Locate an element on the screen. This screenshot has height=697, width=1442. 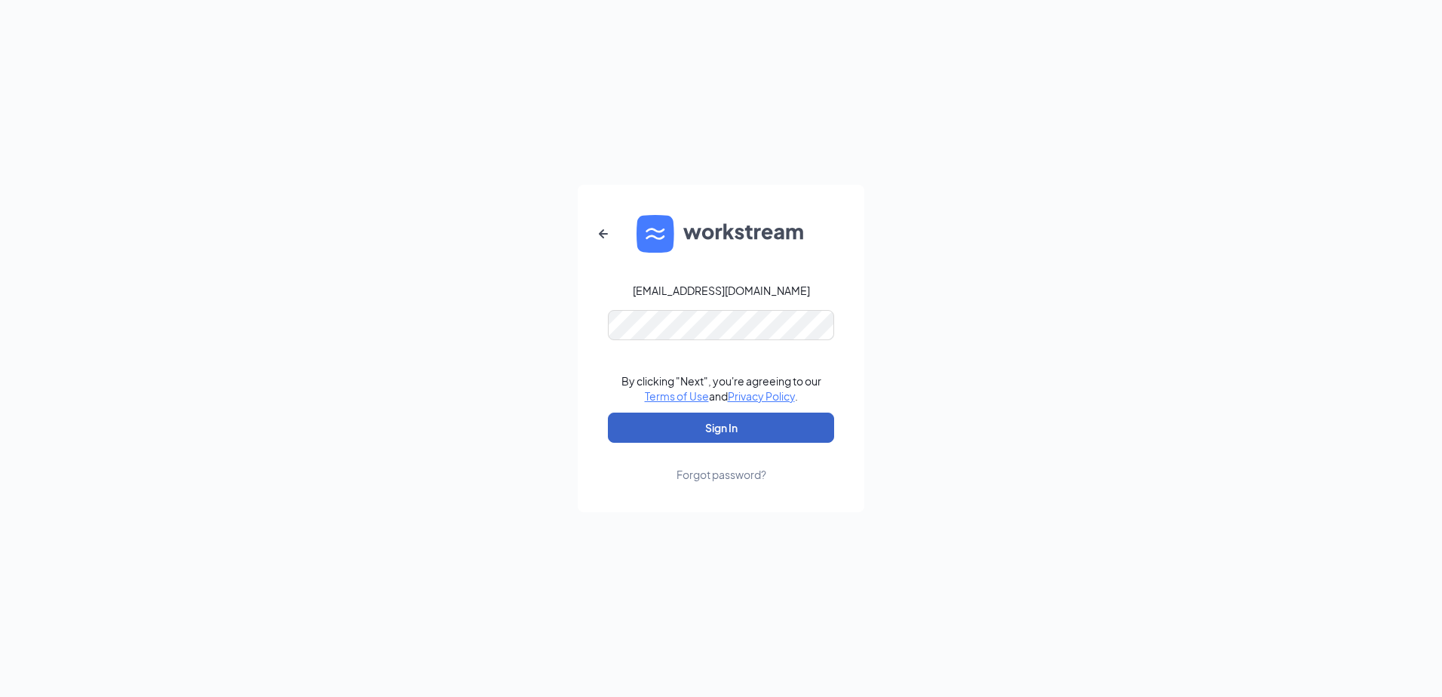
div: By clicking "Next", you're agreeing to our and . is located at coordinates (721, 388).